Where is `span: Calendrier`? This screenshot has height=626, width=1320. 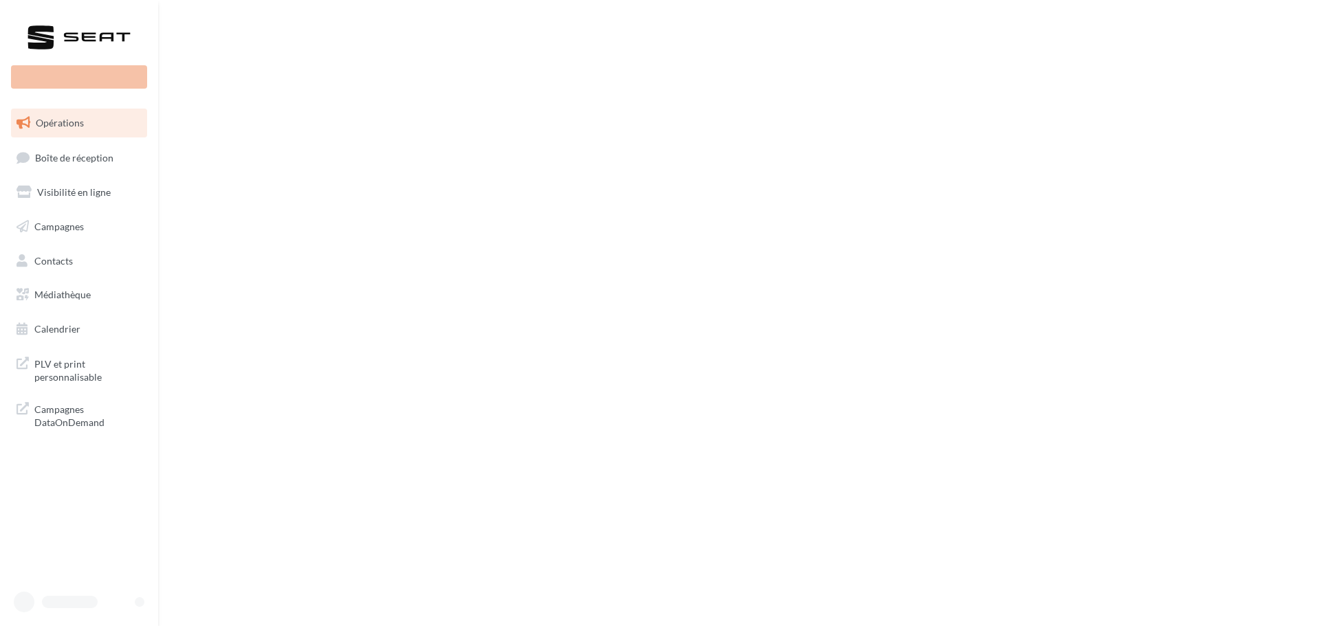 span: Calendrier is located at coordinates (57, 329).